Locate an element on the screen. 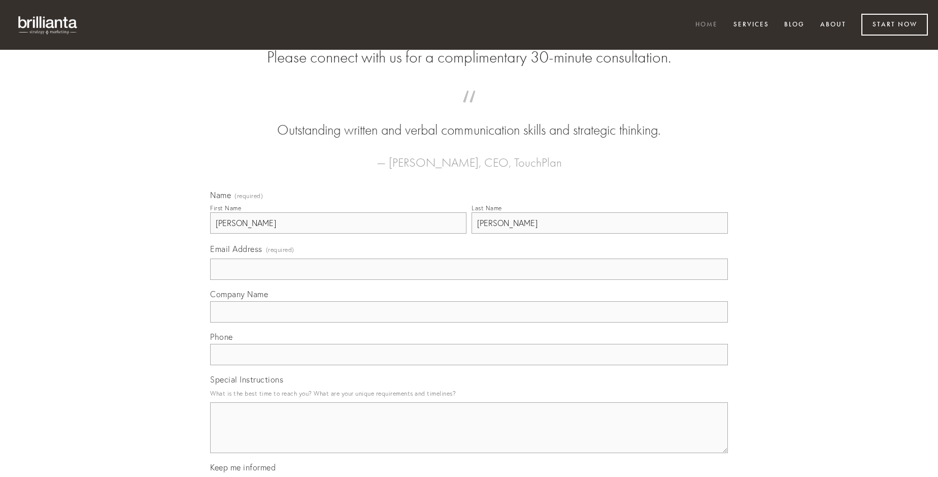 The height and width of the screenshot is (477, 938). a: Blog is located at coordinates (794, 25).